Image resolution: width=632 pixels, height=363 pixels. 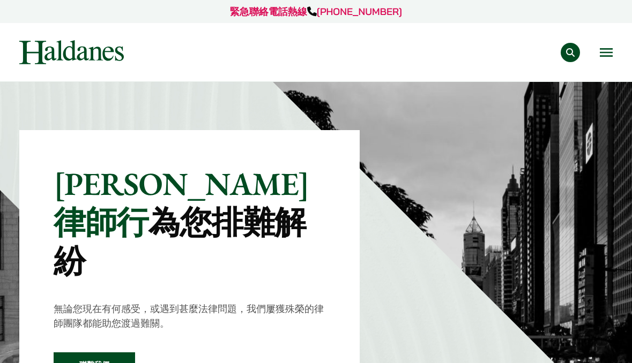 I want to click on button: Open menu, so click(x=606, y=52).